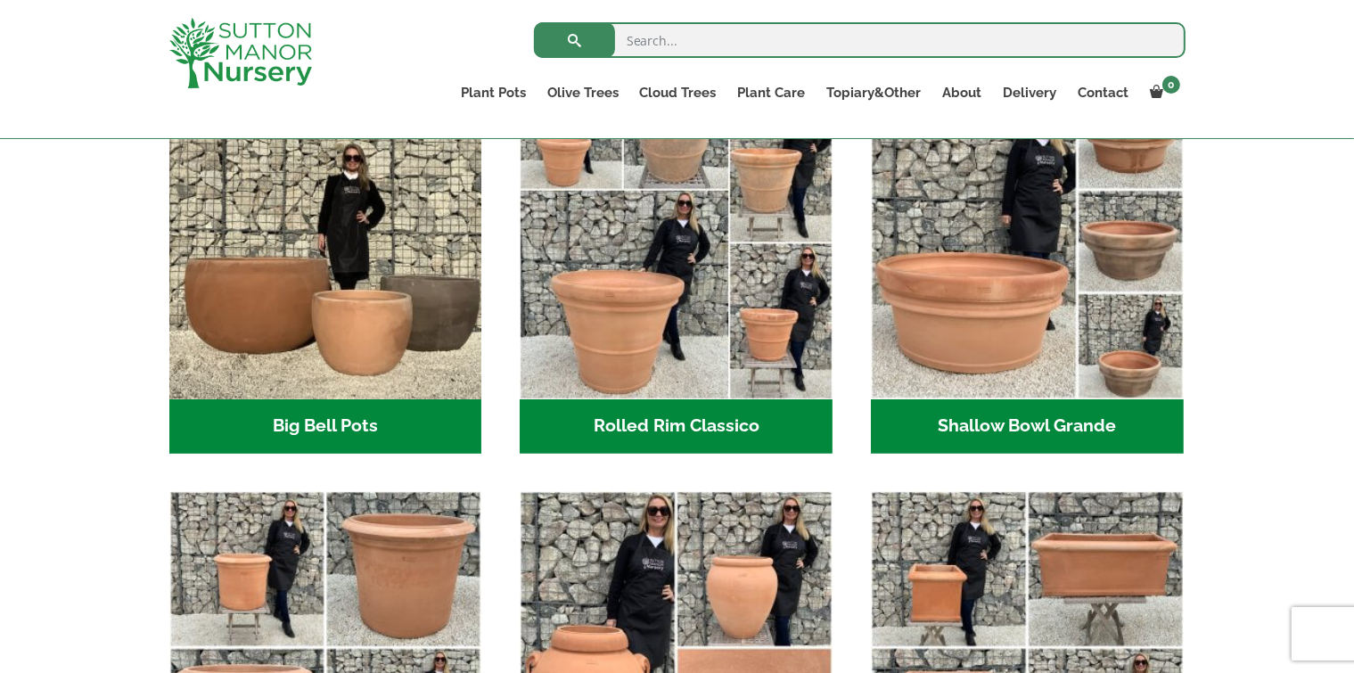  I want to click on input: Search..., so click(859, 40).